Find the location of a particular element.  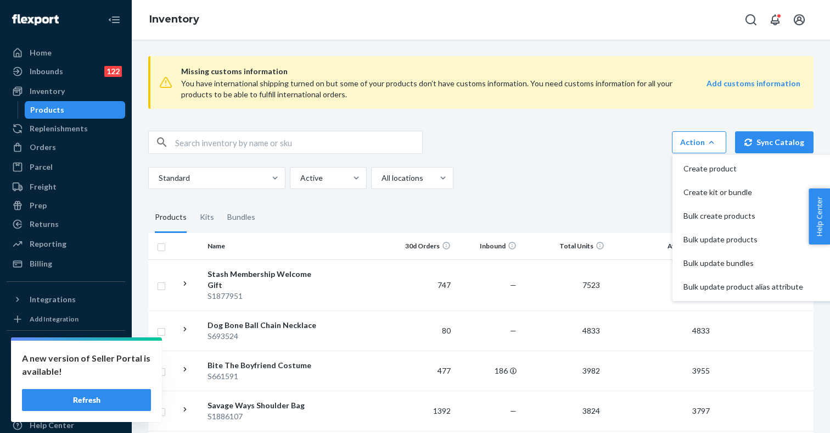

a: Freight is located at coordinates (66, 187).